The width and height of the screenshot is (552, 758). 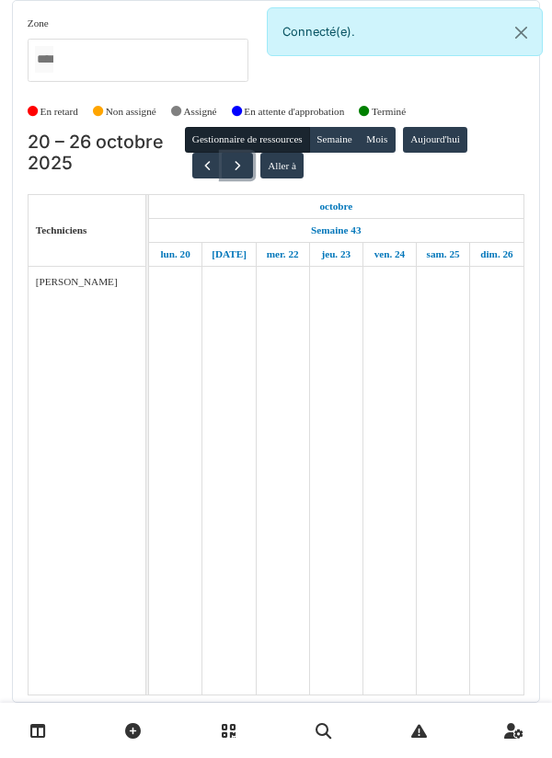 What do you see at coordinates (236, 165) in the screenshot?
I see `button: Suivant` at bounding box center [236, 165].